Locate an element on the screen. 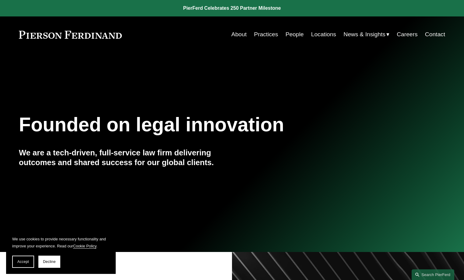  button: Decline is located at coordinates (49, 261).